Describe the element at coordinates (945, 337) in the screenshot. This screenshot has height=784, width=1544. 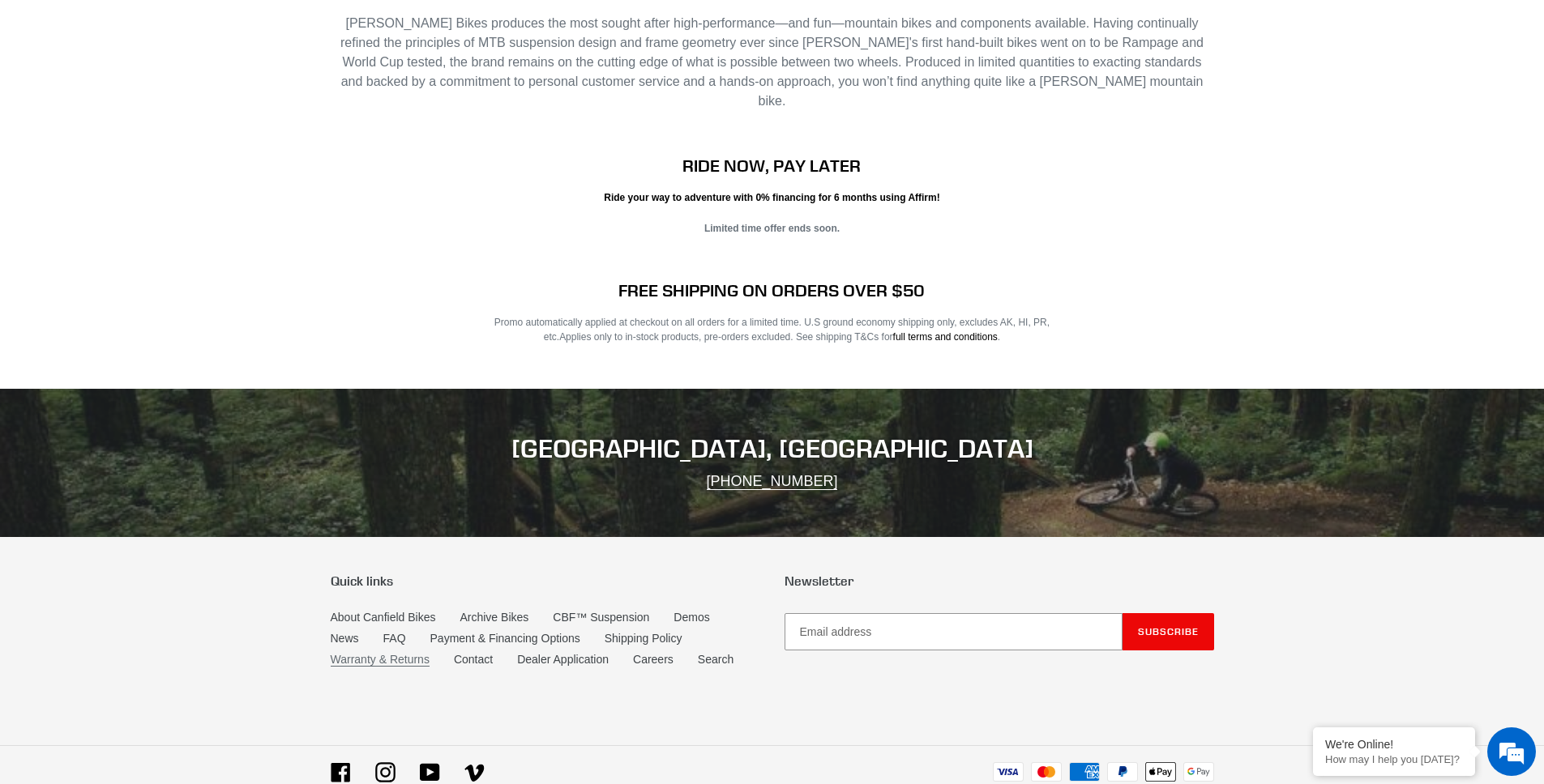
I see `a: full terms and conditions` at that location.